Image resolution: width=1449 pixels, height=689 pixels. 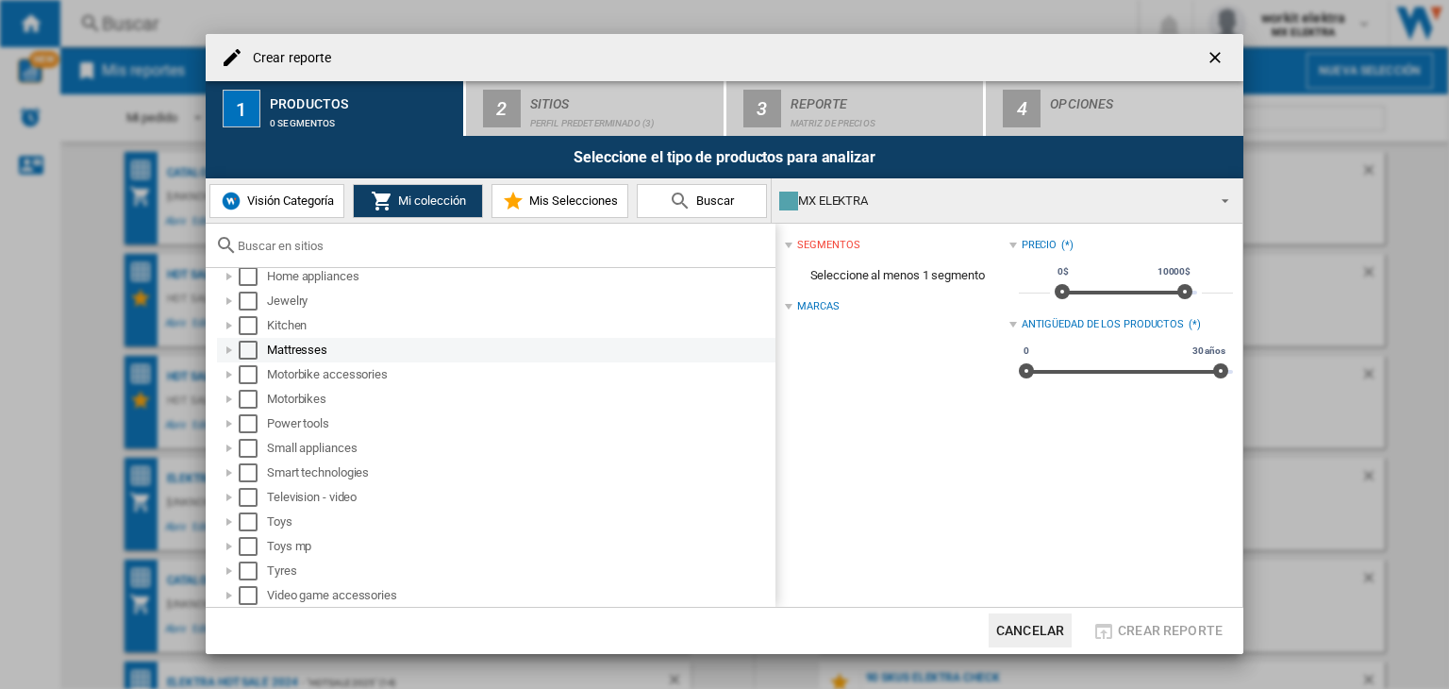 What do you see at coordinates (1022, 108) in the screenshot?
I see `div: 4` at bounding box center [1022, 108].